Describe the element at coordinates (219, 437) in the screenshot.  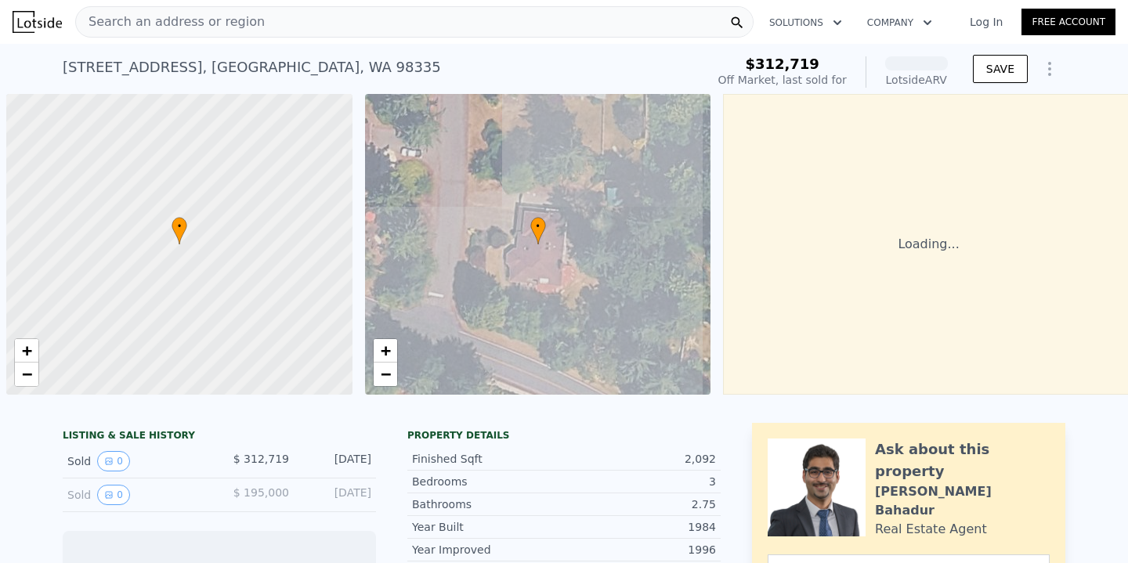
I see `div: LISTING & SALE HISTORY` at that location.